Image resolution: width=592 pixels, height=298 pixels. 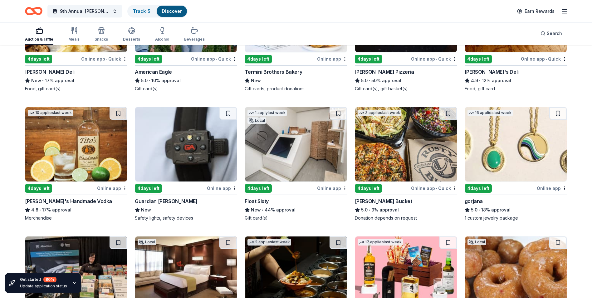 I want to click on div: 17 applies last week, so click(x=380, y=242).